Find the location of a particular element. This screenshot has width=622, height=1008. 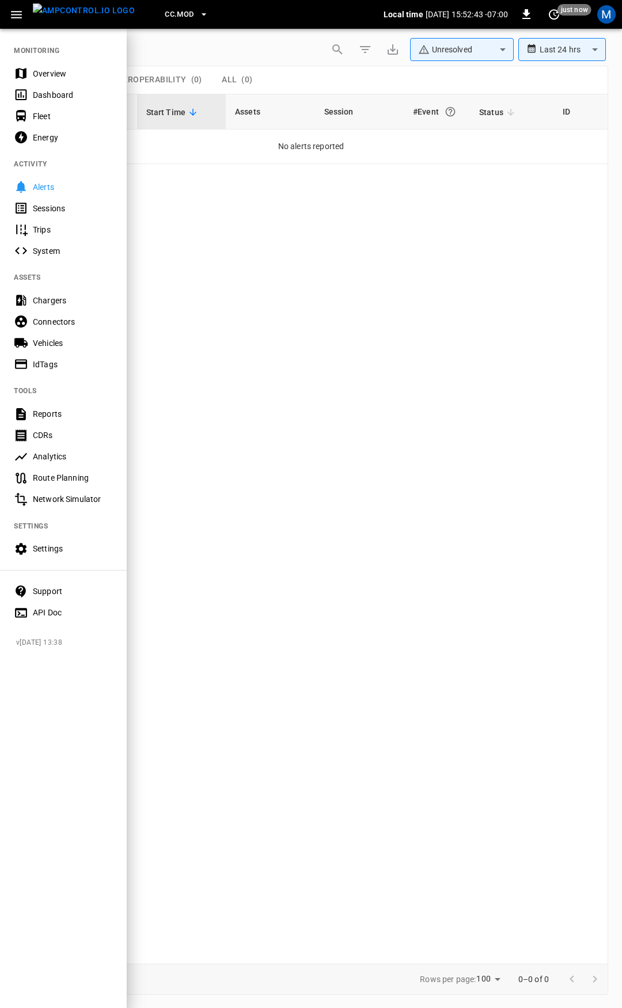

div: Overview is located at coordinates (73, 74).